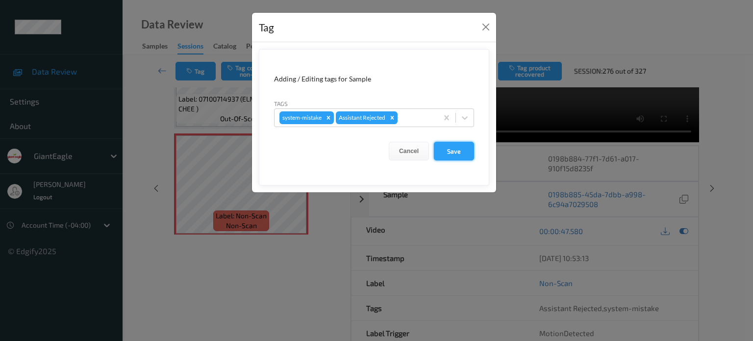 The image size is (753, 341). What do you see at coordinates (392, 118) in the screenshot?
I see `div: Remove Assistant Rejected` at bounding box center [392, 118].